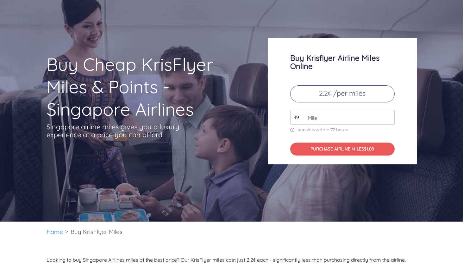  What do you see at coordinates (342, 130) in the screenshot?
I see `p: transfers within 72 hours` at bounding box center [342, 130].